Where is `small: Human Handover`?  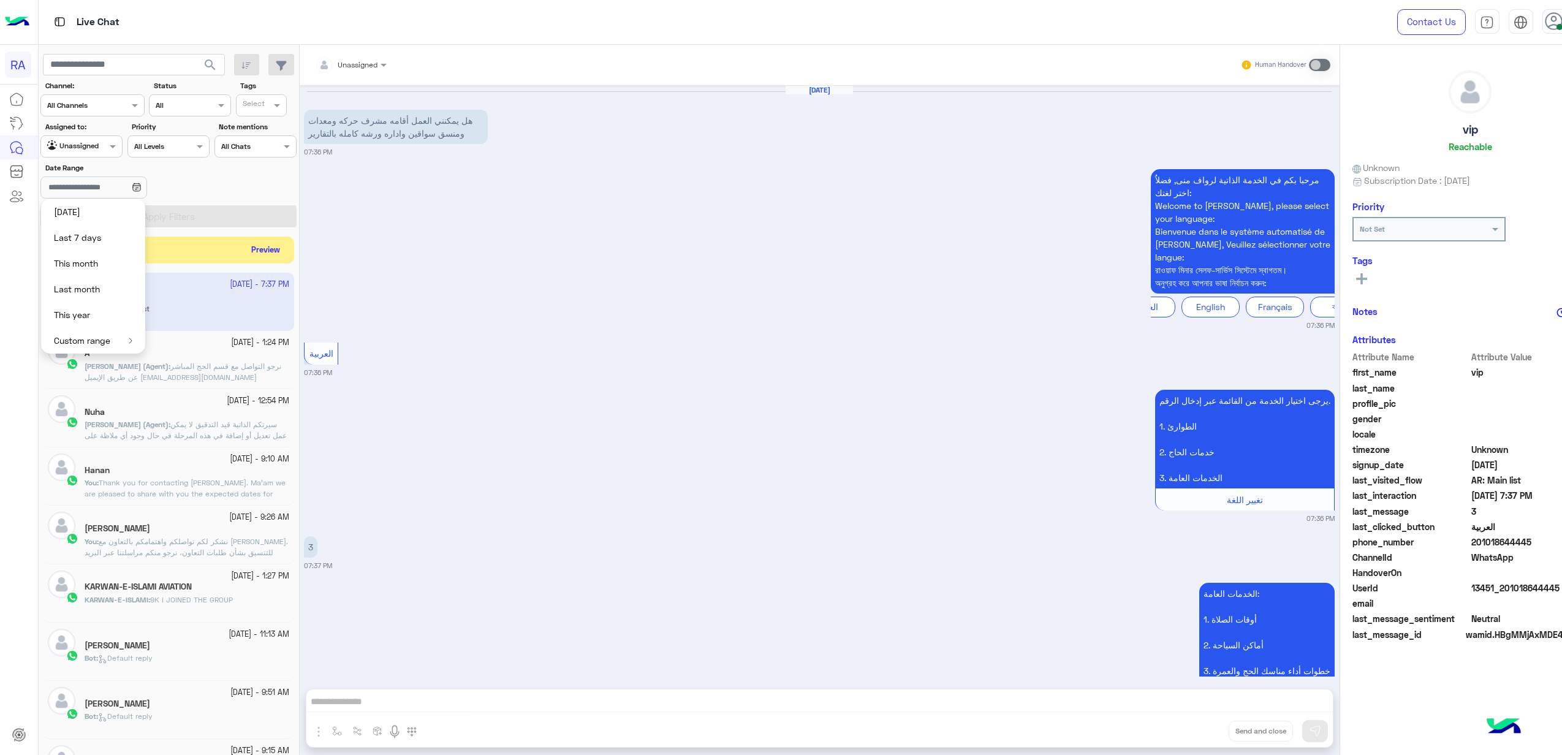 small: Human Handover is located at coordinates (1281, 65).